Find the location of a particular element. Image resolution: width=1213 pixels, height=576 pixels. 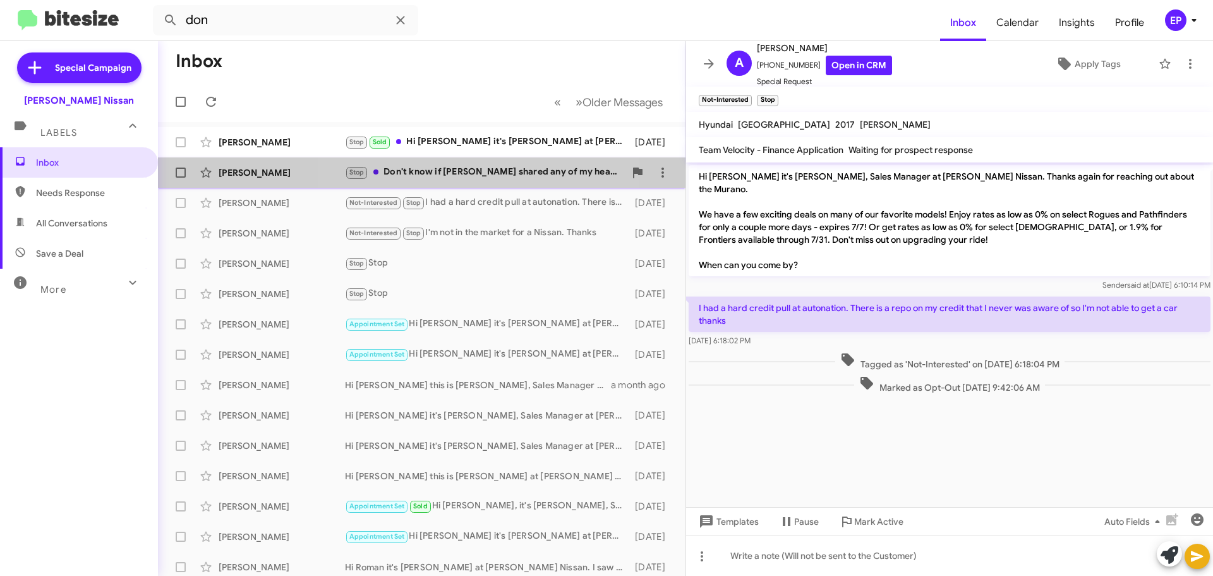

small: Stop is located at coordinates (767, 100).